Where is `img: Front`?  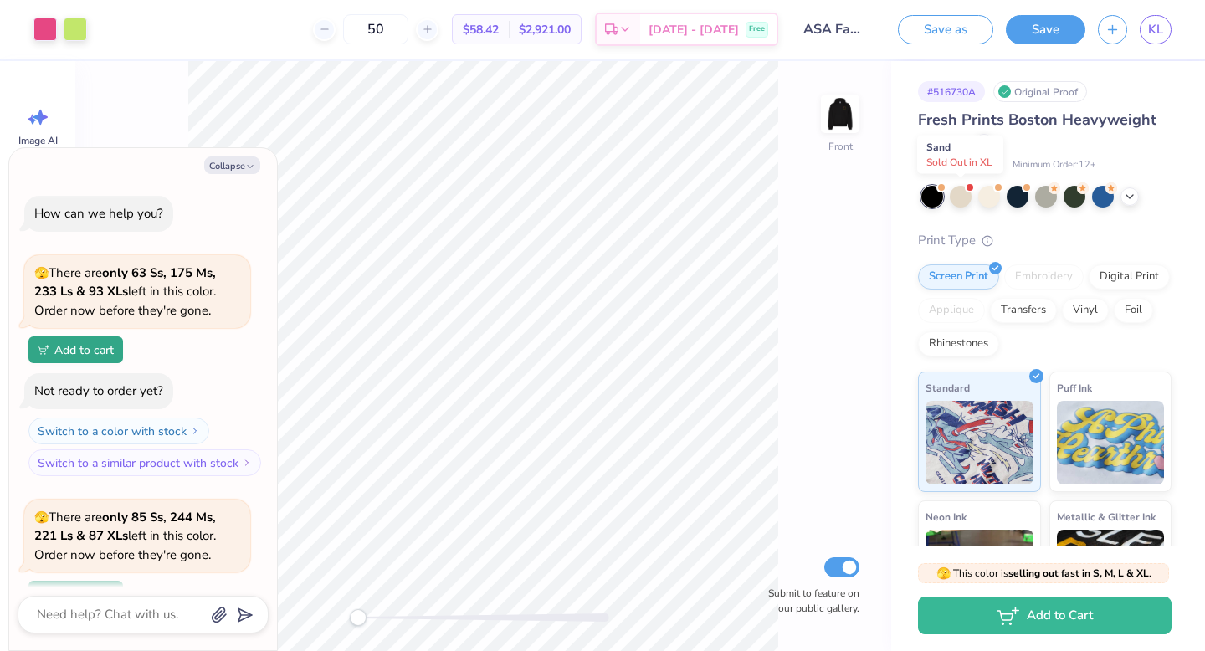
img: Front is located at coordinates (840, 114).